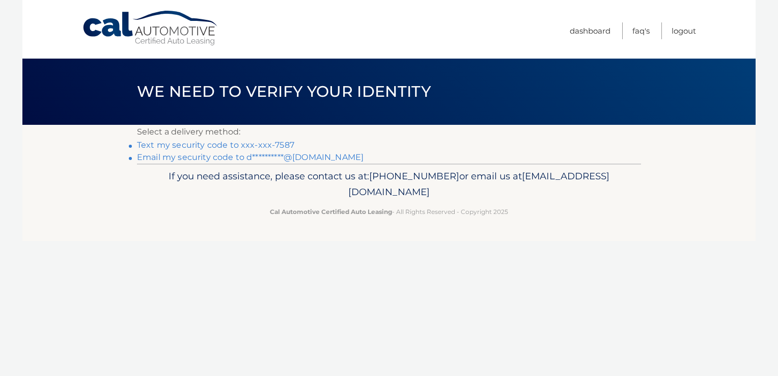  What do you see at coordinates (684, 31) in the screenshot?
I see `a: Logout` at bounding box center [684, 31].